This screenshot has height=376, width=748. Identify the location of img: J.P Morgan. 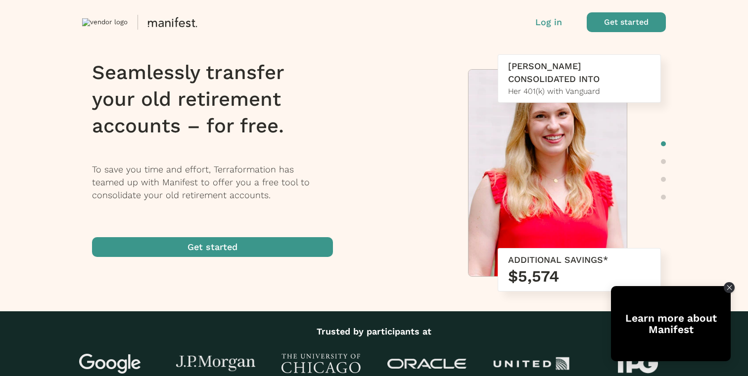
(216, 364).